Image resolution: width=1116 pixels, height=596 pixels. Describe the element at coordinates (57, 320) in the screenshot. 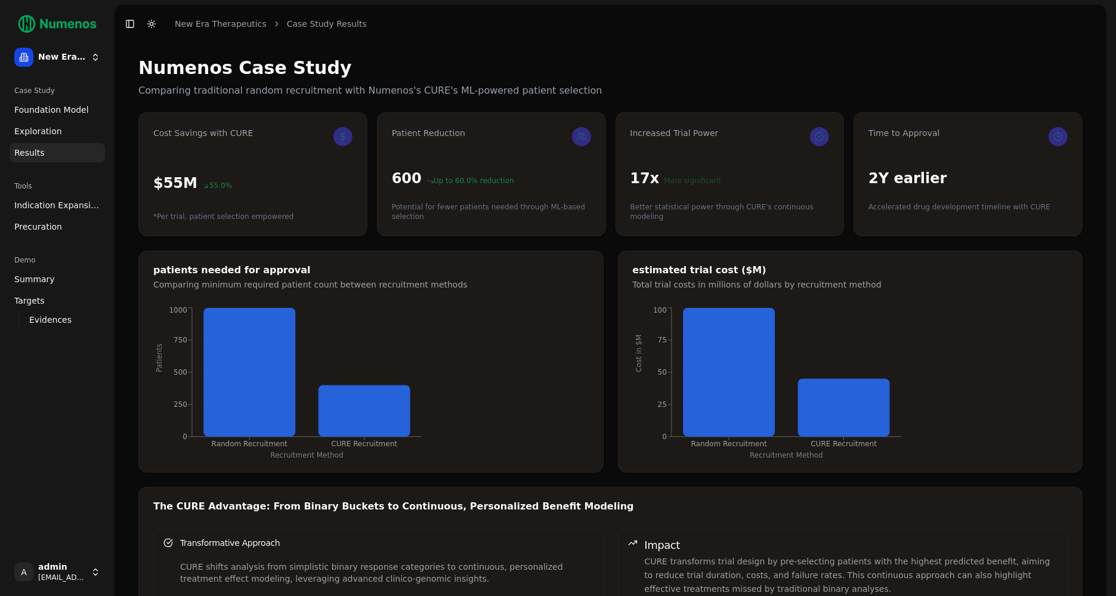

I see `a: Evidences` at that location.